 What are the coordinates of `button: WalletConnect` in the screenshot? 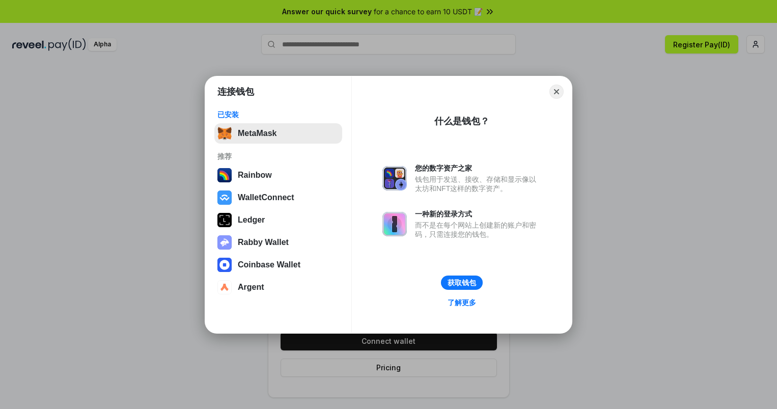 It's located at (278, 198).